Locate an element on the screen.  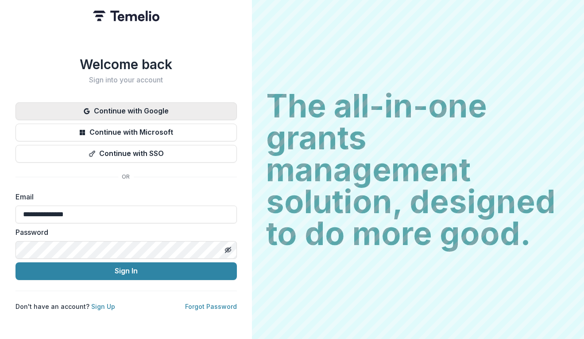
button: Toggle password visibility is located at coordinates (228, 250).